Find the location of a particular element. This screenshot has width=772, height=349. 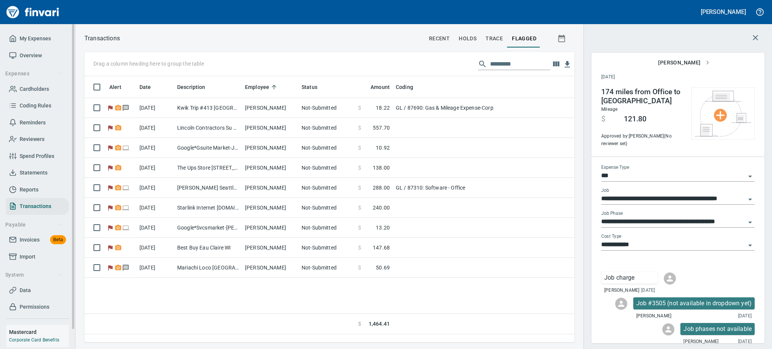

span: Permissions is located at coordinates (34, 307).